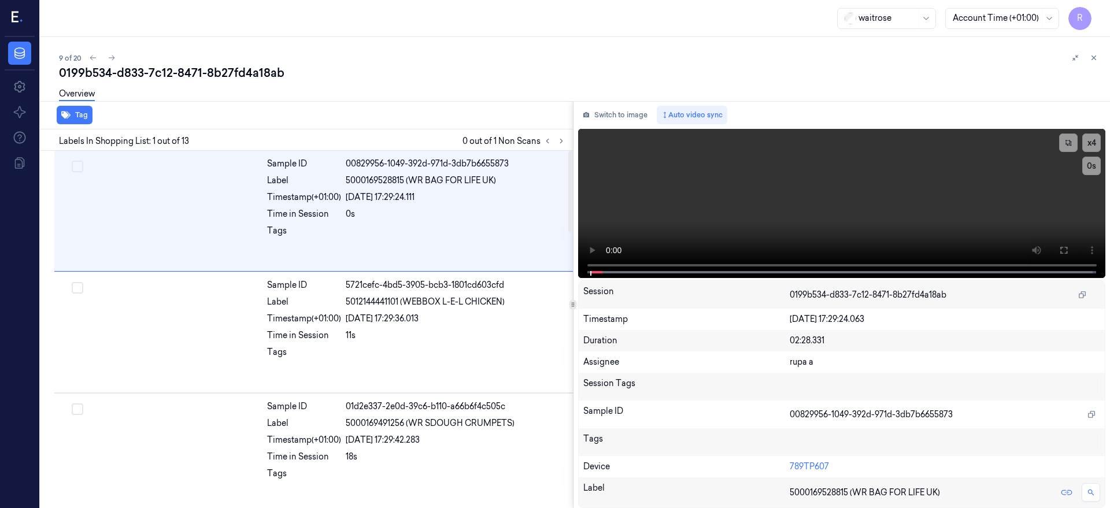 Image resolution: width=1110 pixels, height=508 pixels. I want to click on div: 5721cefc-4bd5-3905-bcb3-1801cd603cfd, so click(456, 285).